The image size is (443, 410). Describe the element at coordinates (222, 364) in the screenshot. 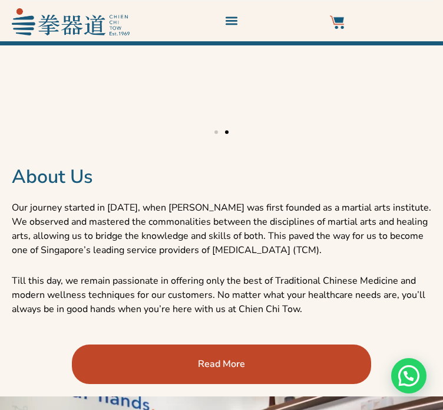

I see `span: Read More` at that location.